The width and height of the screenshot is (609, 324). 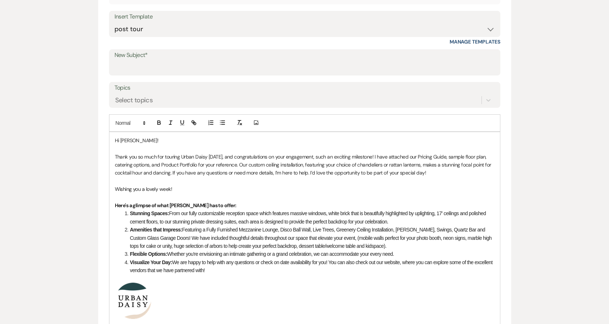 What do you see at coordinates (305, 88) in the screenshot?
I see `label: Topics` at bounding box center [305, 88].